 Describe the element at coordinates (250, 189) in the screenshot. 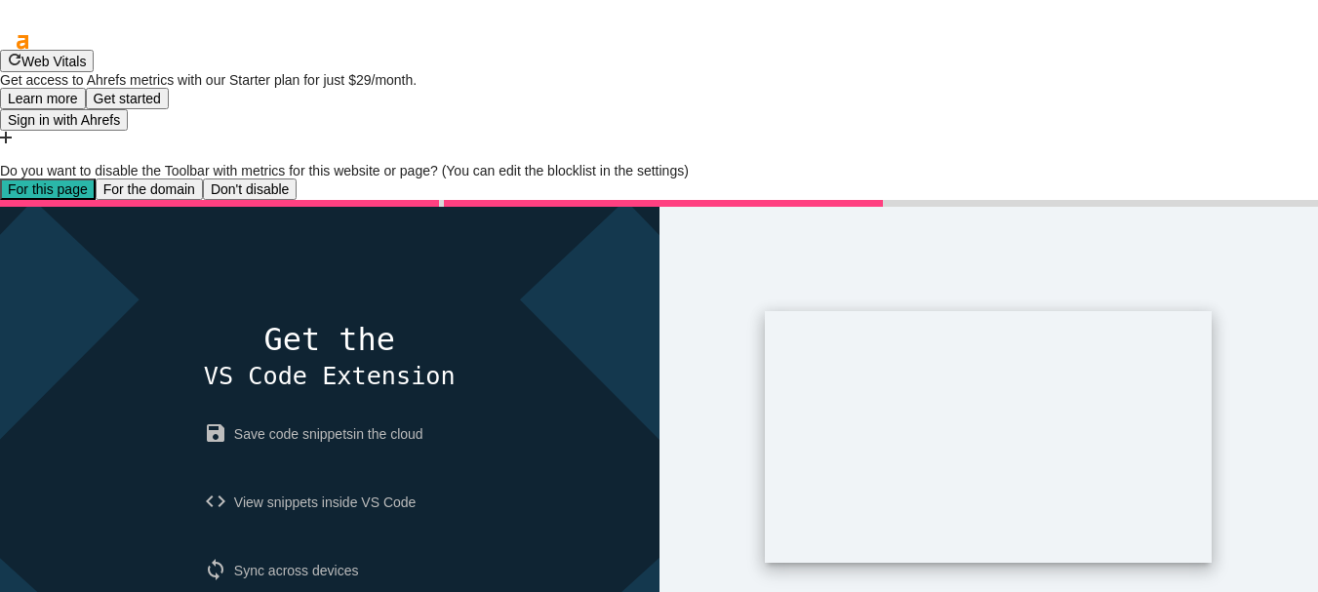

I see `button: Don't disable` at that location.